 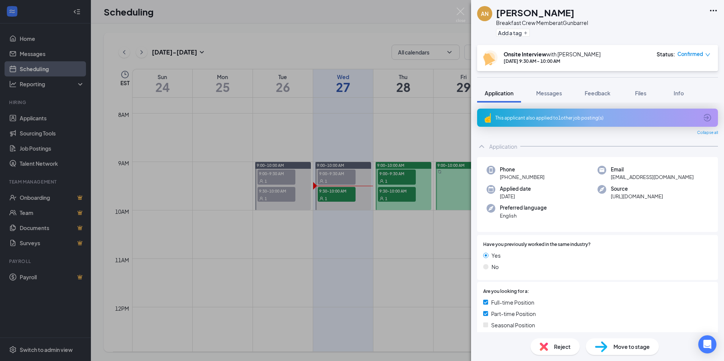 What do you see at coordinates (513, 314) in the screenshot?
I see `span: Part-time Position` at bounding box center [513, 314].